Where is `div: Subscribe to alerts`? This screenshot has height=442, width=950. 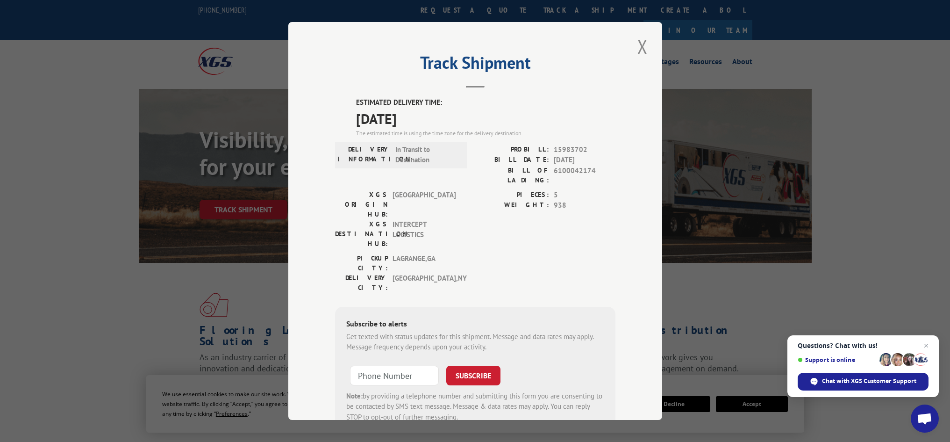 div: Subscribe to alerts is located at coordinates (475, 324).